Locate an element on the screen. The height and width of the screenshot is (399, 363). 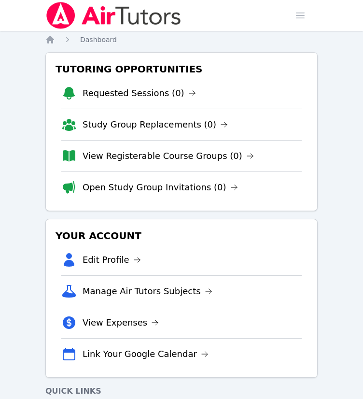
a: View Expenses is located at coordinates (121, 322).